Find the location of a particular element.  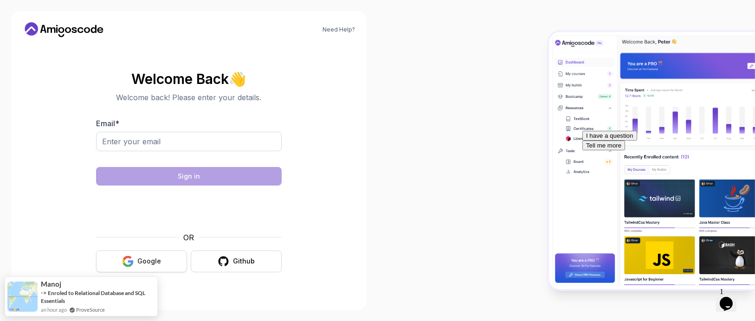

p: OR is located at coordinates (188, 238).